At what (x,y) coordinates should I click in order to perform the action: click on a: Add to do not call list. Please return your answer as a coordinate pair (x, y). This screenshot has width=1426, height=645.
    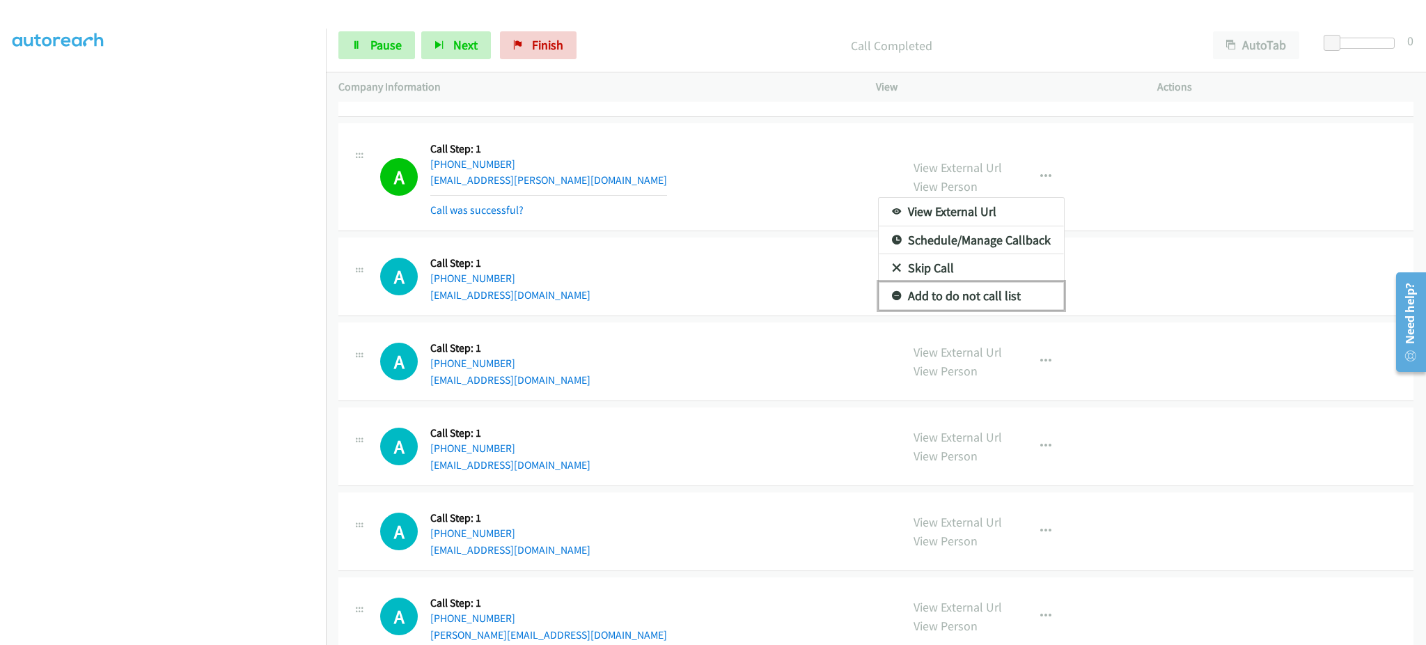
    Looking at the image, I should click on (971, 296).